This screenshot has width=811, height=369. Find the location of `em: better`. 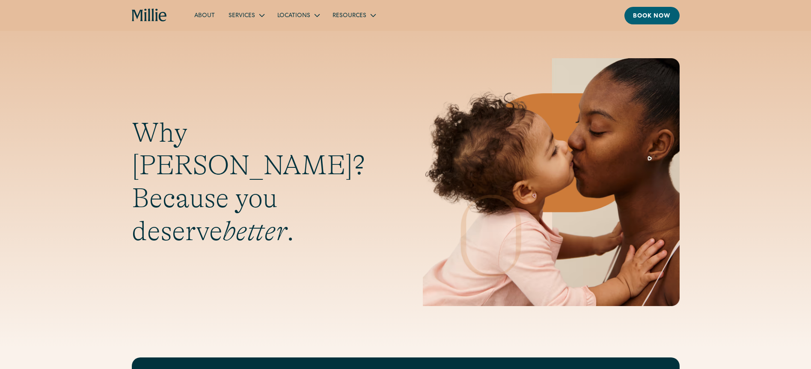

em: better is located at coordinates (255, 231).